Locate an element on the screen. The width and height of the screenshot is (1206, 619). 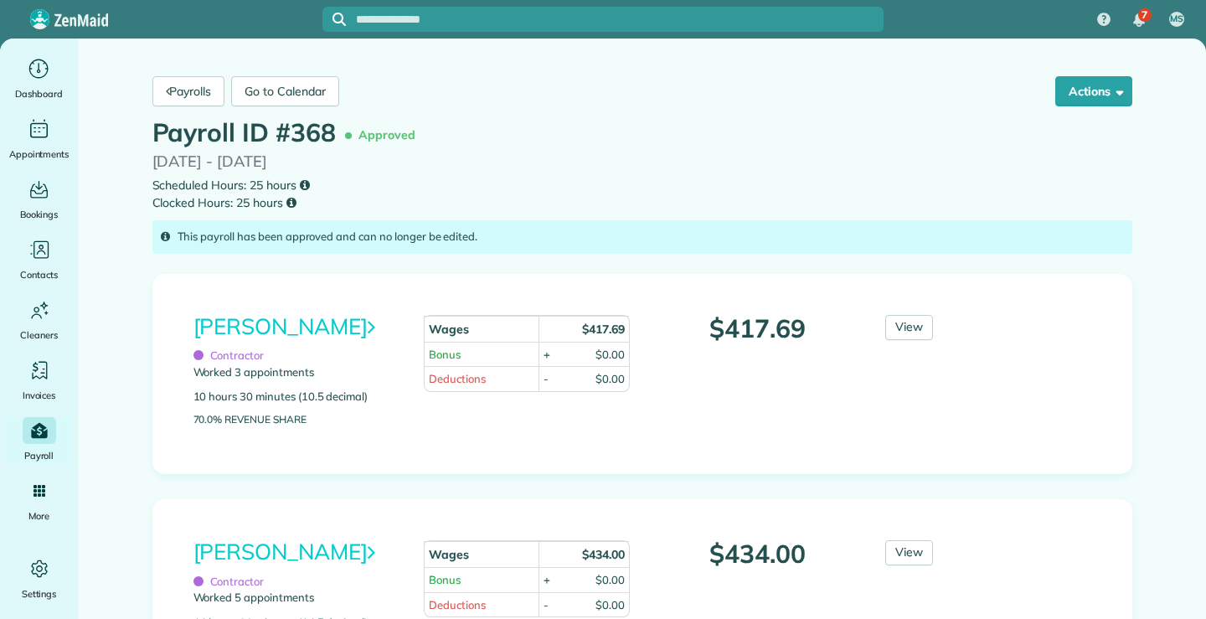
small: Scheduled Hours: 25 hours Clocked Hours: 25 hours is located at coordinates (642, 194).